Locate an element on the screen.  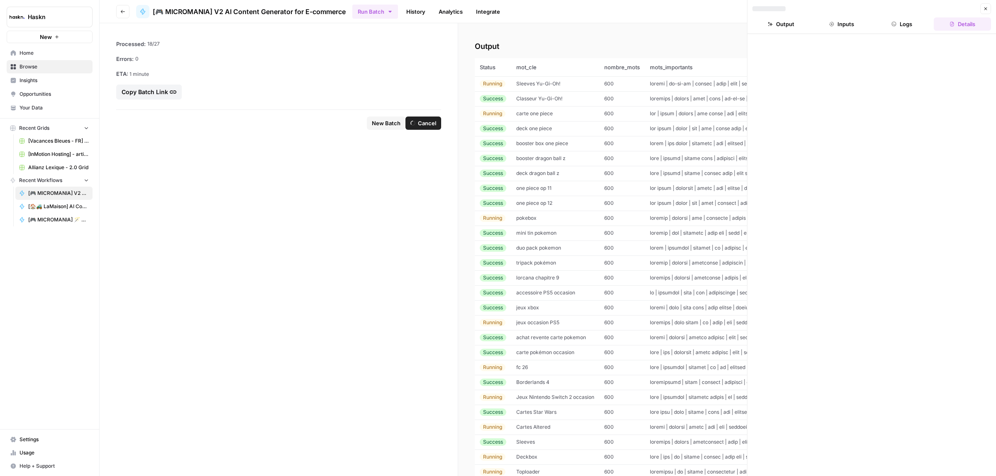
span: carte one piece is located at coordinates (534, 113).